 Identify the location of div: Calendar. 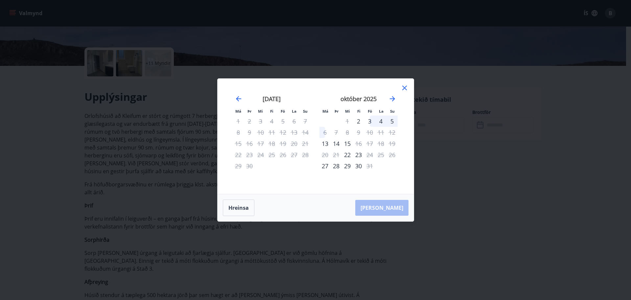
(316, 136).